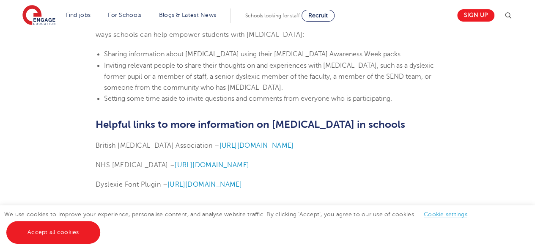  Describe the element at coordinates (248, 99) in the screenshot. I see `span: Setting some time aside to invite questions and comments from everyone who is participating.` at that location.